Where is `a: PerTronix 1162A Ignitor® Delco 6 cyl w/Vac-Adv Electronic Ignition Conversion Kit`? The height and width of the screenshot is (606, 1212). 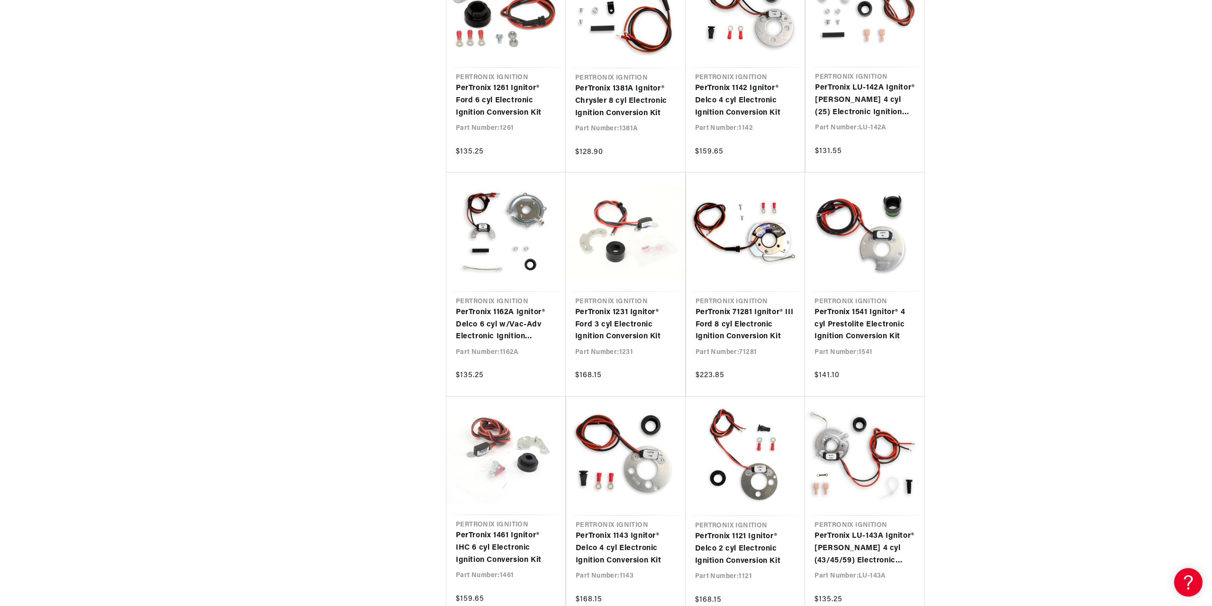 a: PerTronix 1162A Ignitor® Delco 6 cyl w/Vac-Adv Electronic Ignition Conversion Kit is located at coordinates (506, 325).